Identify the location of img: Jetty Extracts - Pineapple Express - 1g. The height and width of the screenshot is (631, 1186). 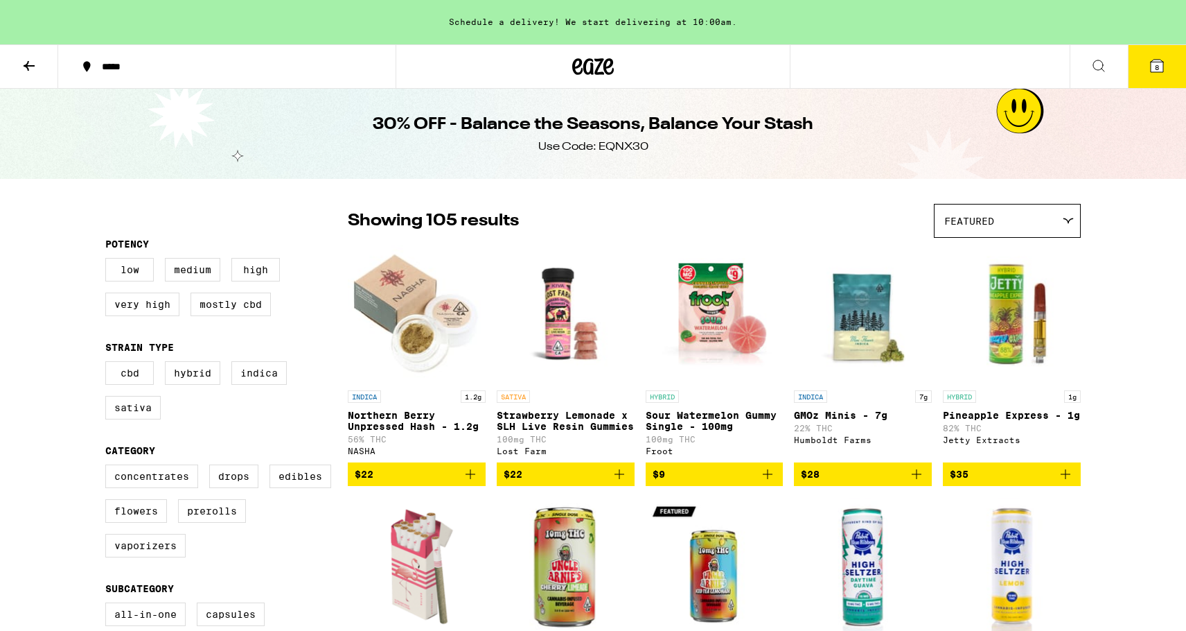
(1012, 314).